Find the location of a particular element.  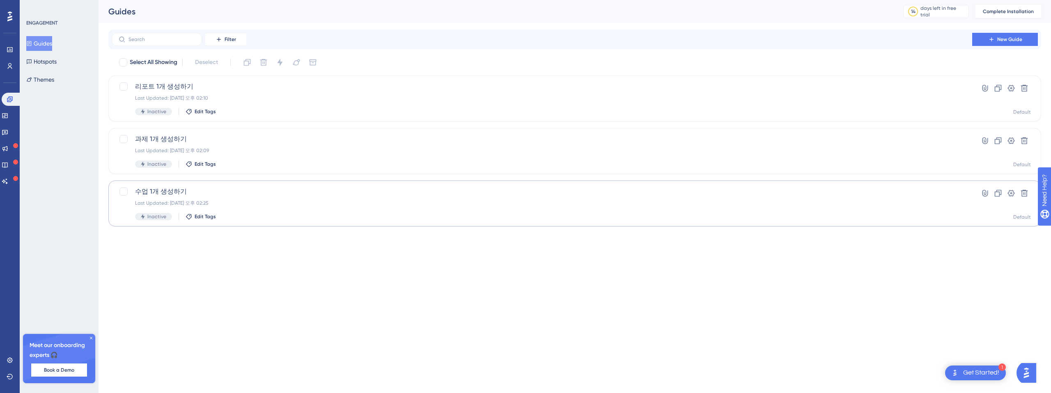

span: Deselect is located at coordinates (206, 62).